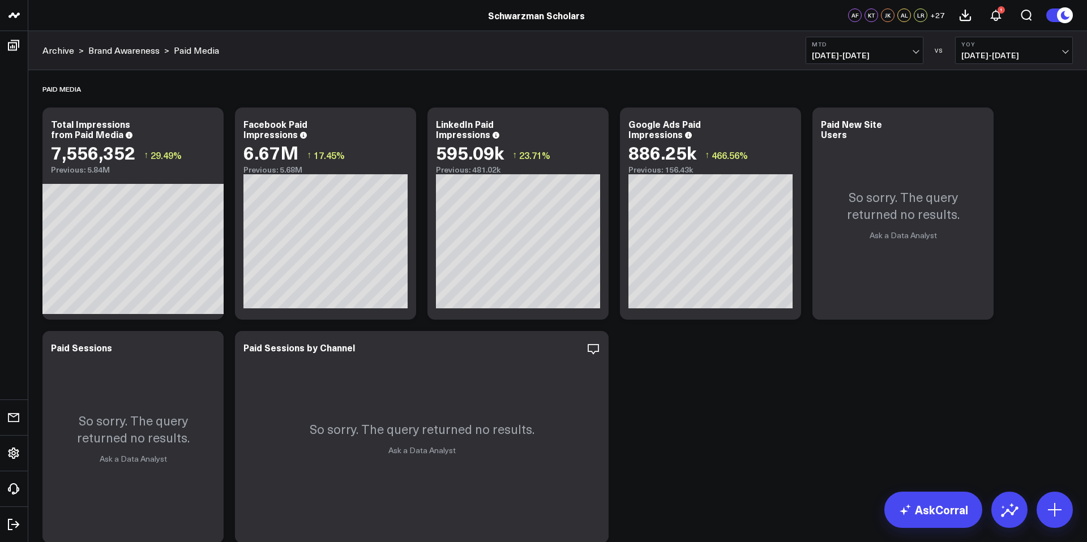 This screenshot has width=1087, height=542. What do you see at coordinates (710, 170) in the screenshot?
I see `div: Previous: 156.43k` at bounding box center [710, 170].